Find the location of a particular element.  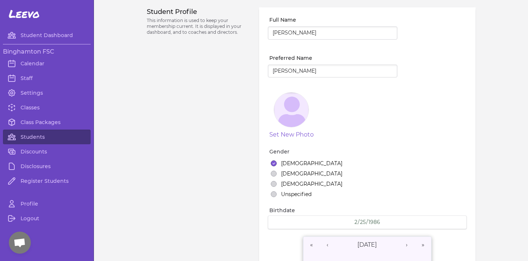

label: Unspecified is located at coordinates (296, 194).